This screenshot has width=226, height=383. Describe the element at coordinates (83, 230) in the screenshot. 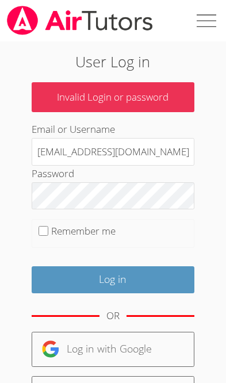

I see `label: Remember me` at that location.